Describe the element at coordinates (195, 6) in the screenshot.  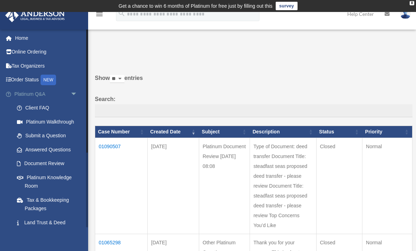
I see `div: Get a chance to win 6 months of Platinum for free just by filling out this` at that location.